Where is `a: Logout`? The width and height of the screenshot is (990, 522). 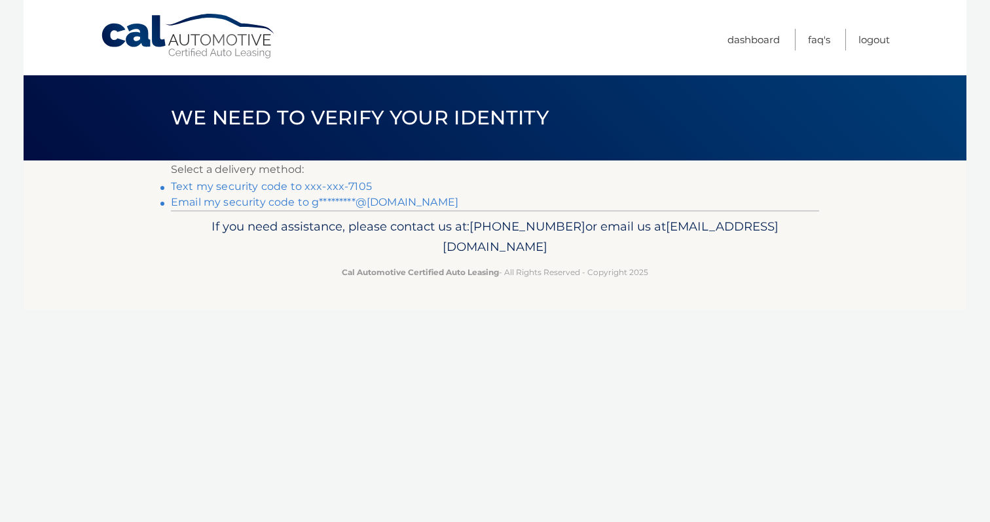
a: Logout is located at coordinates (874, 39).